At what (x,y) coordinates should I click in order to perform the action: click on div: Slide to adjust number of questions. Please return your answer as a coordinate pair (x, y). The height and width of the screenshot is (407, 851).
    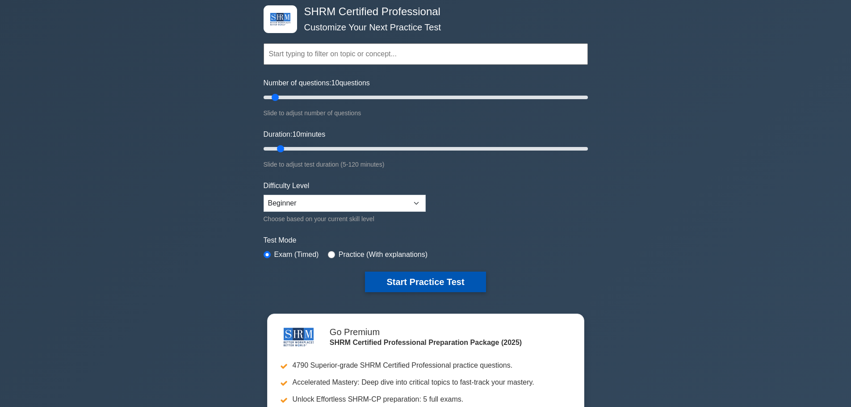
    Looking at the image, I should click on (426, 113).